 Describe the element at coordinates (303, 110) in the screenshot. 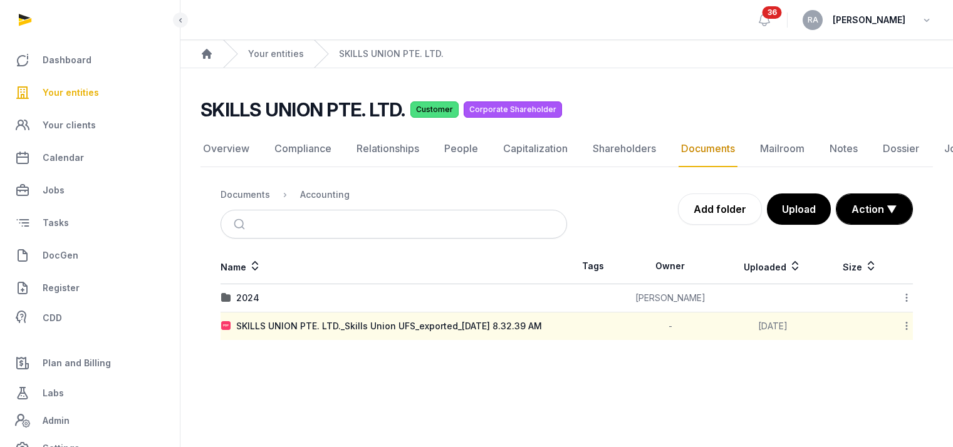

I see `h2: SKILLS UNION PTE. LTD.` at that location.